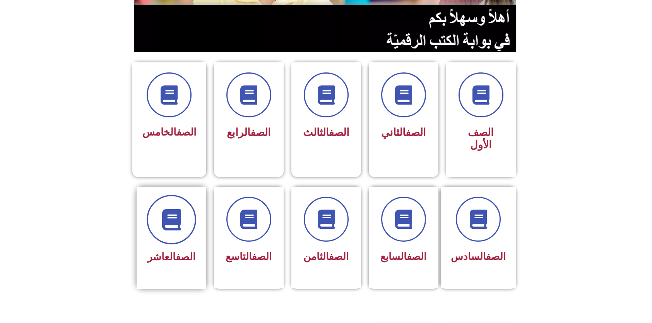  I want to click on span: السادس, so click(479, 256).